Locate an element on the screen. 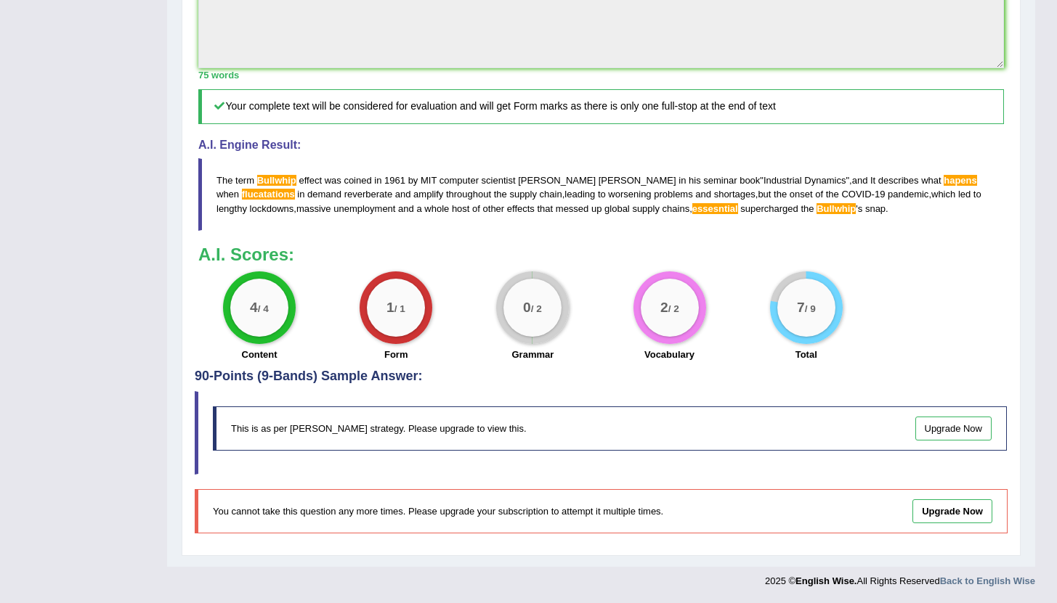 This screenshot has width=1057, height=603. span: amplify is located at coordinates (428, 194).